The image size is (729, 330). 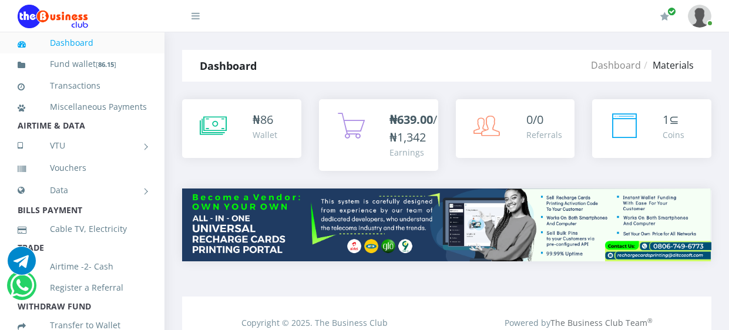 What do you see at coordinates (601, 322) in the screenshot?
I see `a: The Business Club Team®` at bounding box center [601, 322].